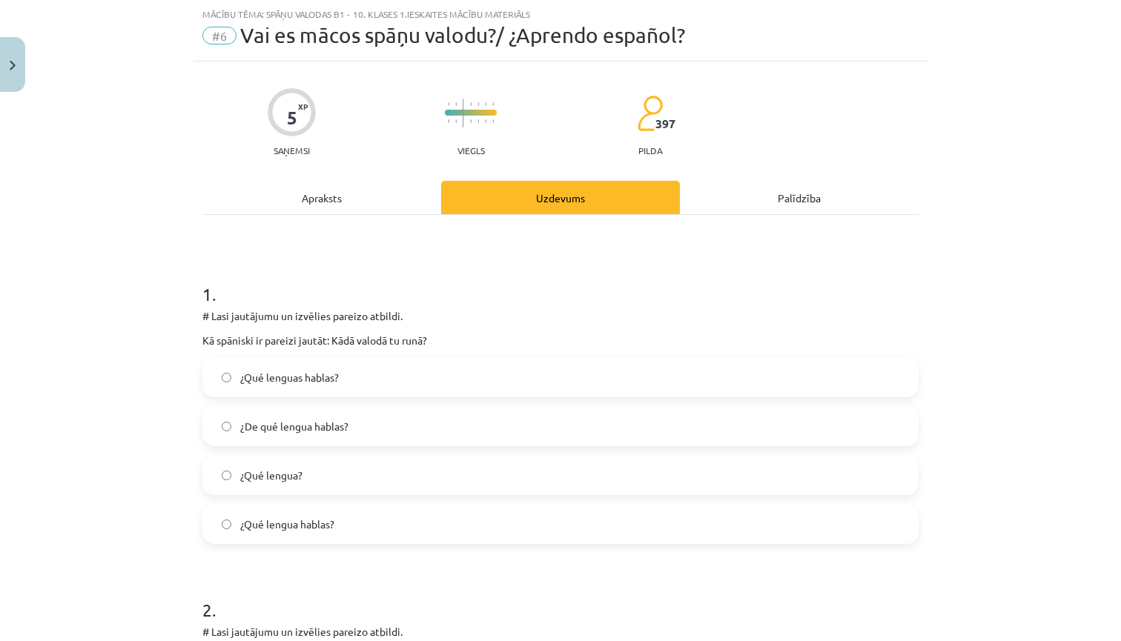 The width and height of the screenshot is (1121, 641). I want to click on p: Viegls, so click(471, 151).